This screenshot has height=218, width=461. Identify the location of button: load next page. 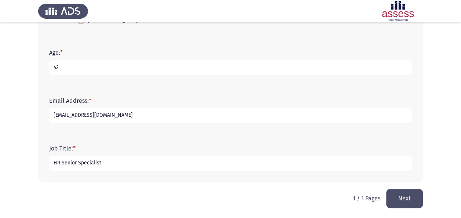
(404, 198).